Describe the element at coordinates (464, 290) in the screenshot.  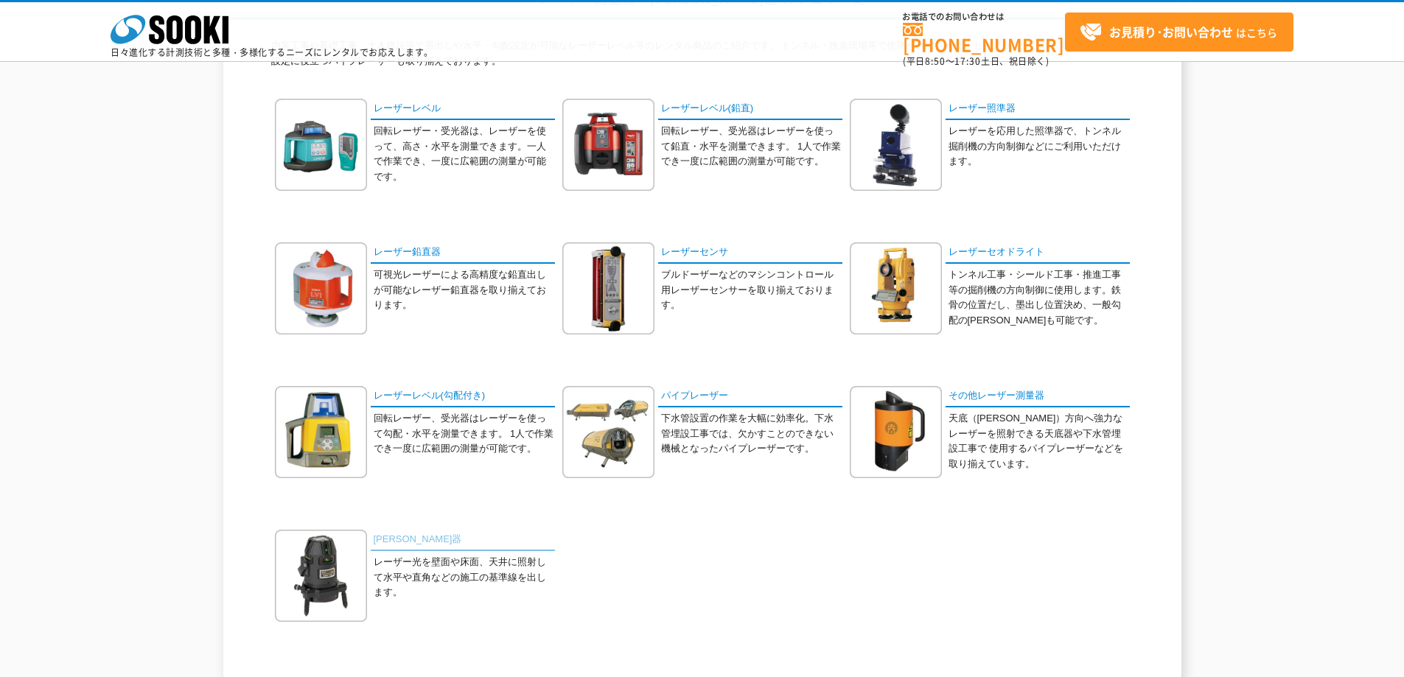
I see `p: 可視光レーザーによる高精度な鉛直出しが可能なレーザー鉛直器を取り揃えております。` at that location.